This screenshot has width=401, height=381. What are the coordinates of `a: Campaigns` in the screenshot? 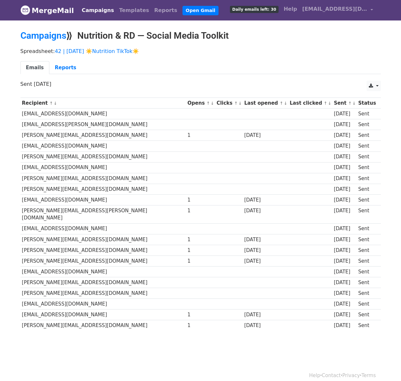 It's located at (43, 35).